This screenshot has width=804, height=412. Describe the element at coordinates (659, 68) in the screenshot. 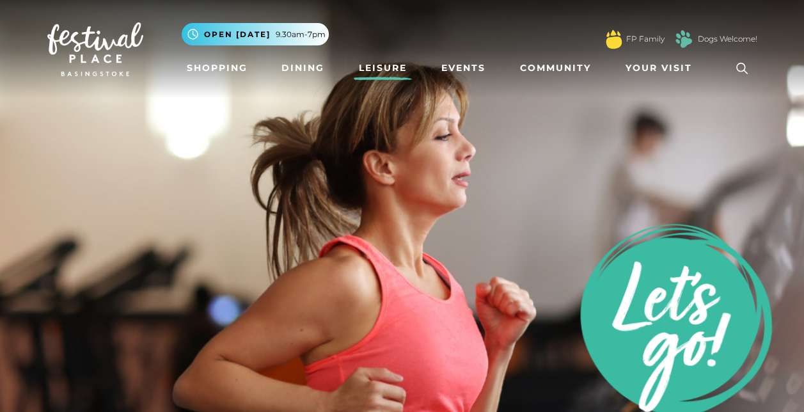

I see `span: Your Visit` at that location.